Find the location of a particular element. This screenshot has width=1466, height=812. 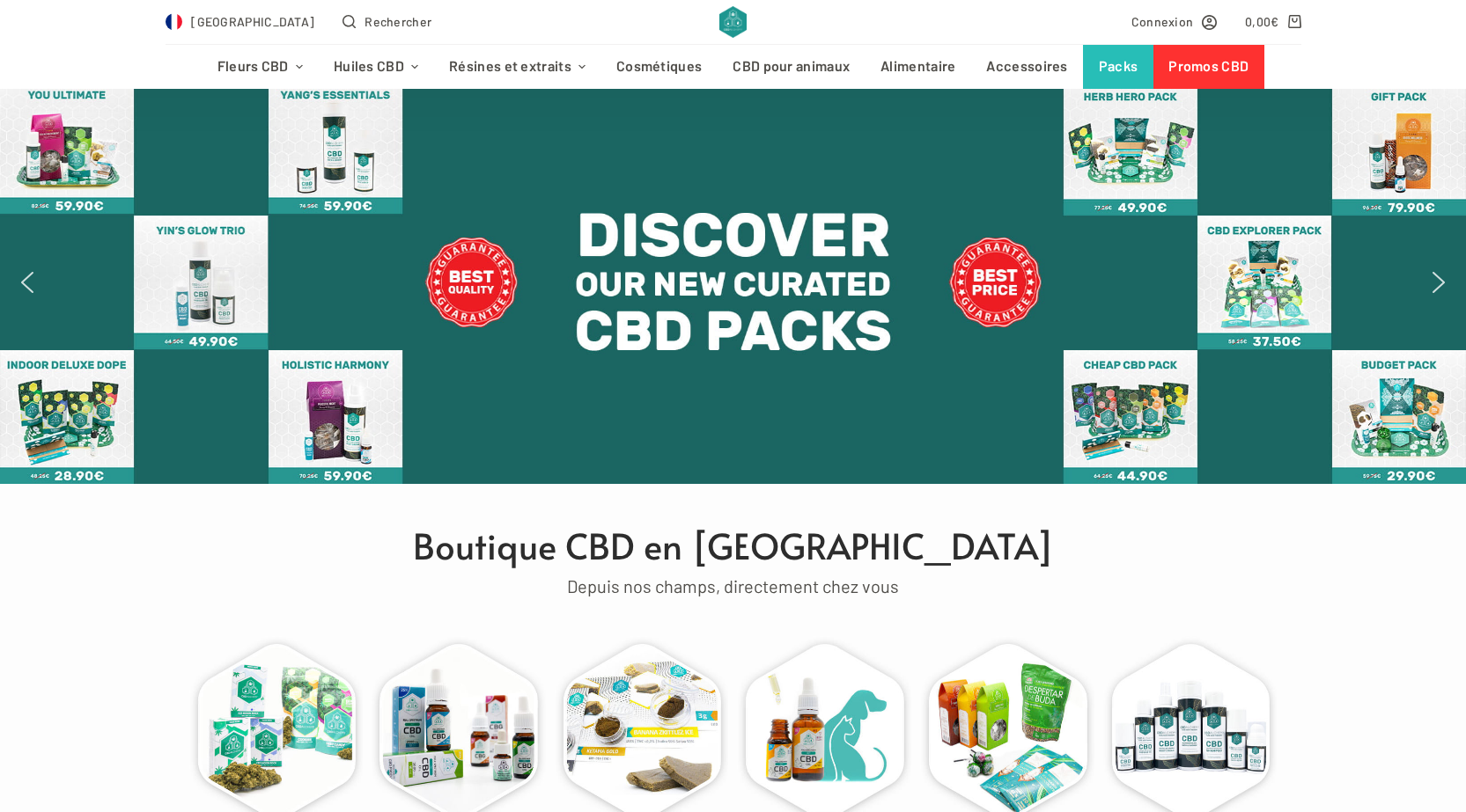

img: next arrow is located at coordinates (1439, 283).